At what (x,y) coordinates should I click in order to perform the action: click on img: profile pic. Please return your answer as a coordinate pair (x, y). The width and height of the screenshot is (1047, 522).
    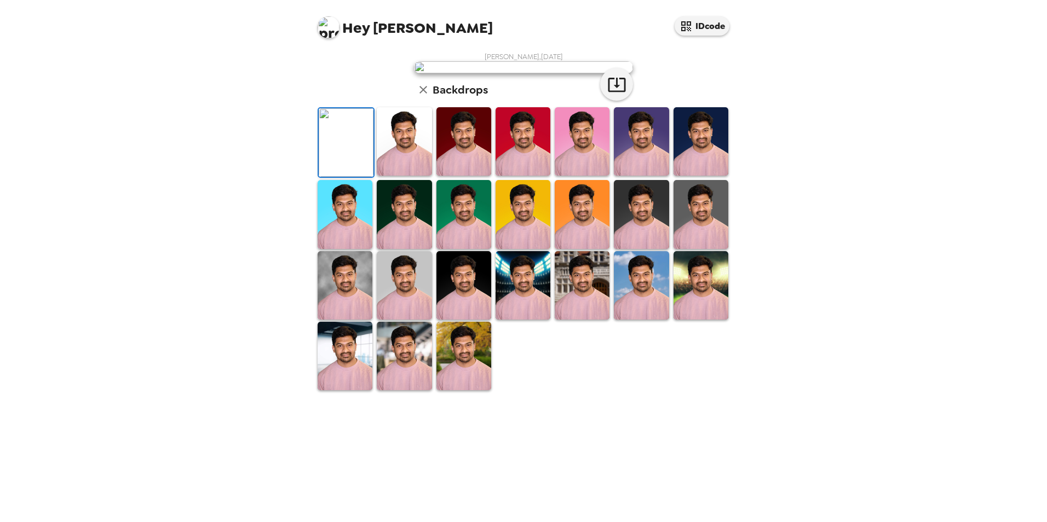
    Looking at the image, I should click on (329, 27).